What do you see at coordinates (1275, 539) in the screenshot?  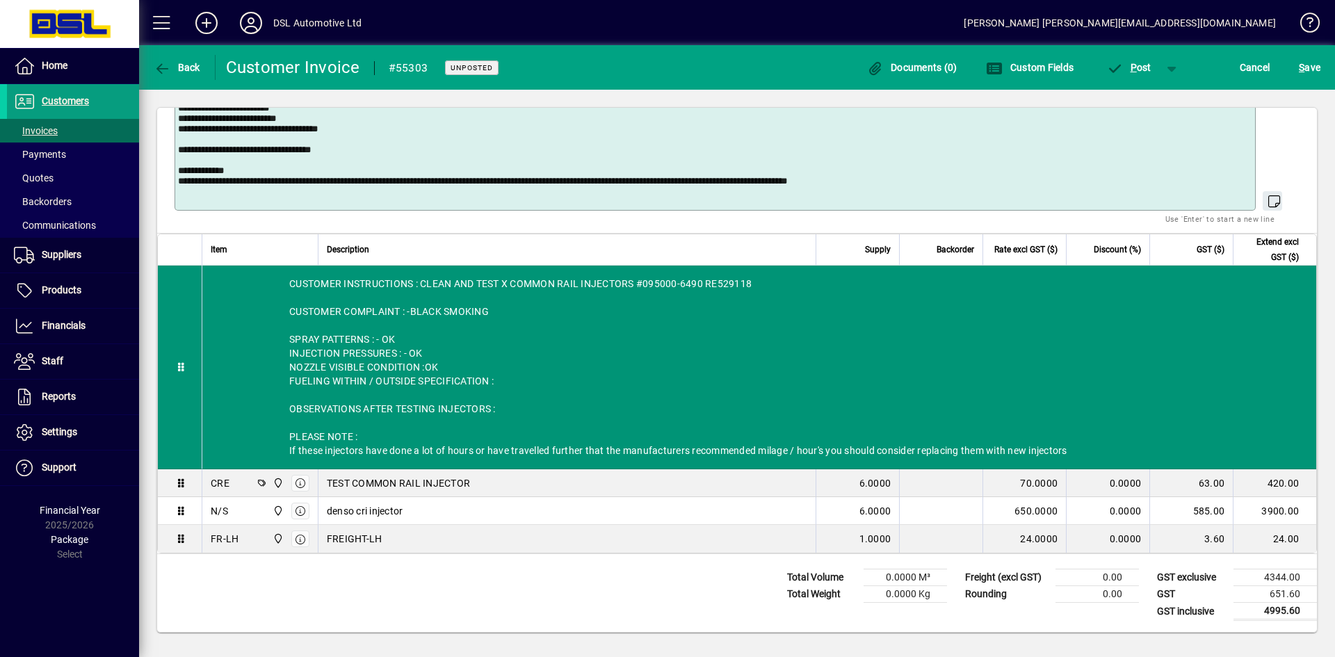 I see `td: 24.00` at bounding box center [1275, 539].